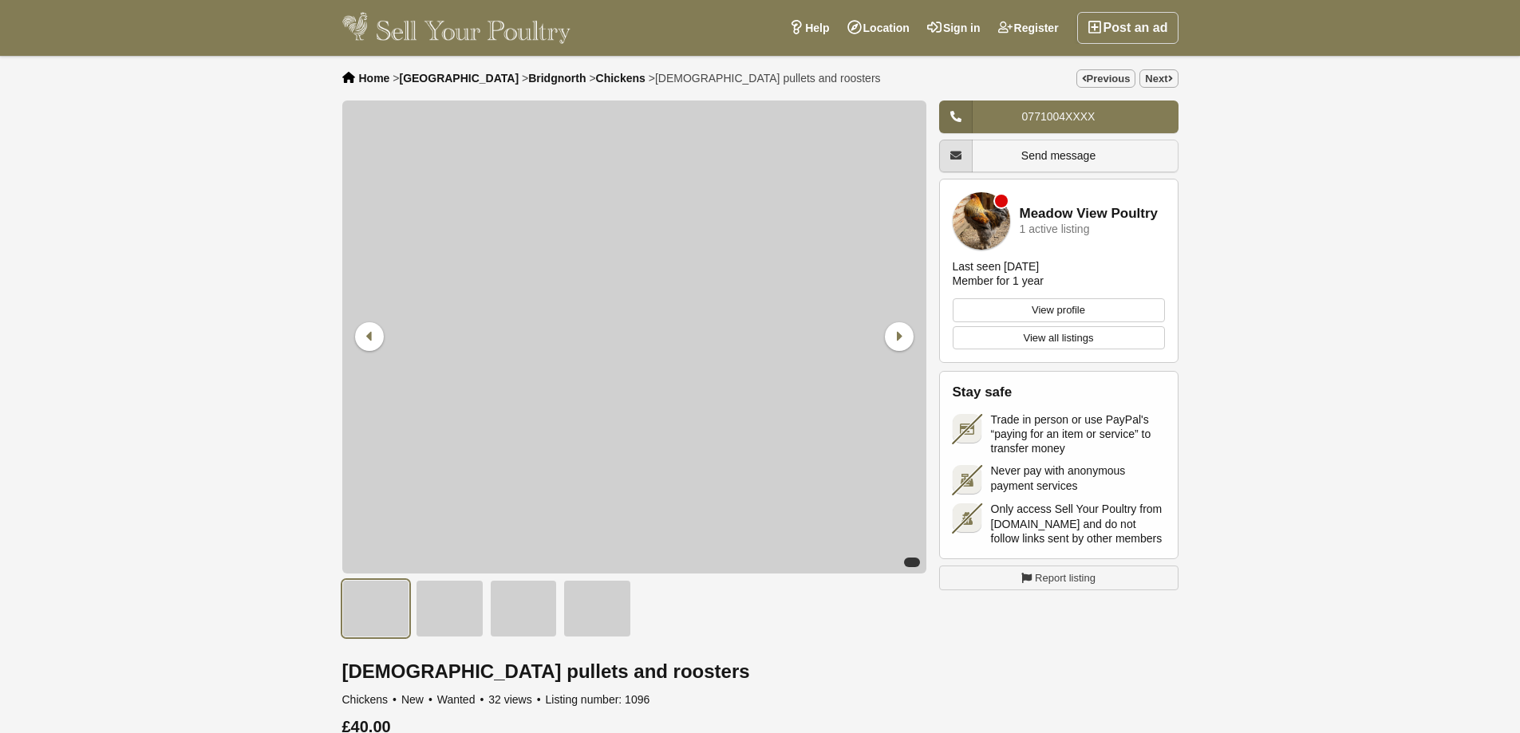  What do you see at coordinates (1158, 78) in the screenshot?
I see `a: Next` at bounding box center [1158, 78].